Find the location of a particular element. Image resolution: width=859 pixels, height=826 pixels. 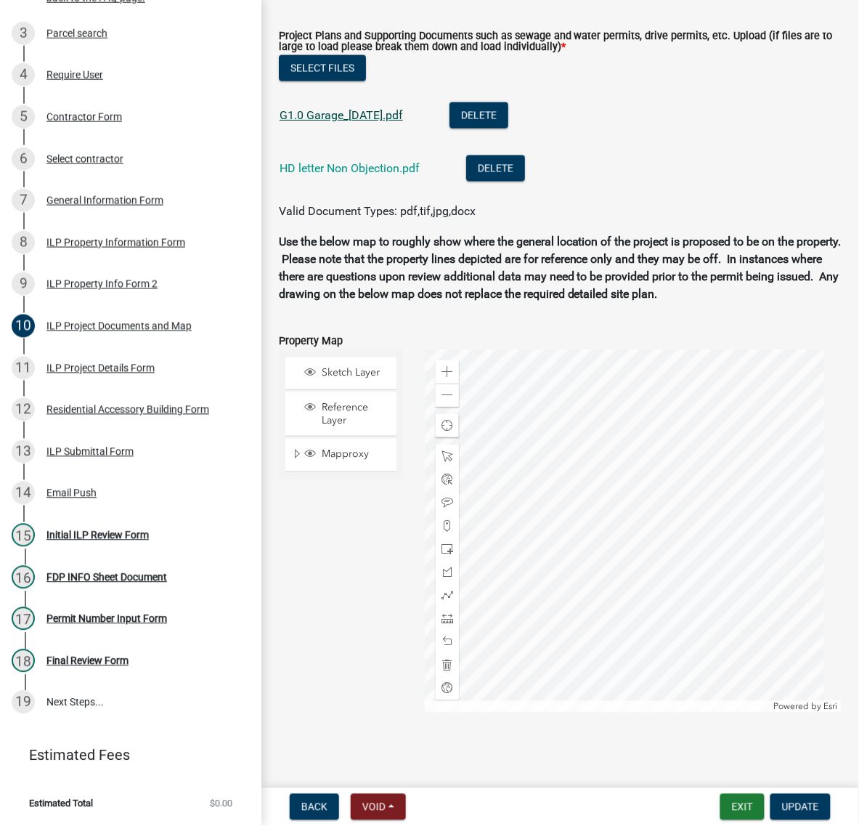

label: Project Plans and Supporting Documents such as sewage and water permits, drive permits, etc. Uplo... is located at coordinates (560, 41).